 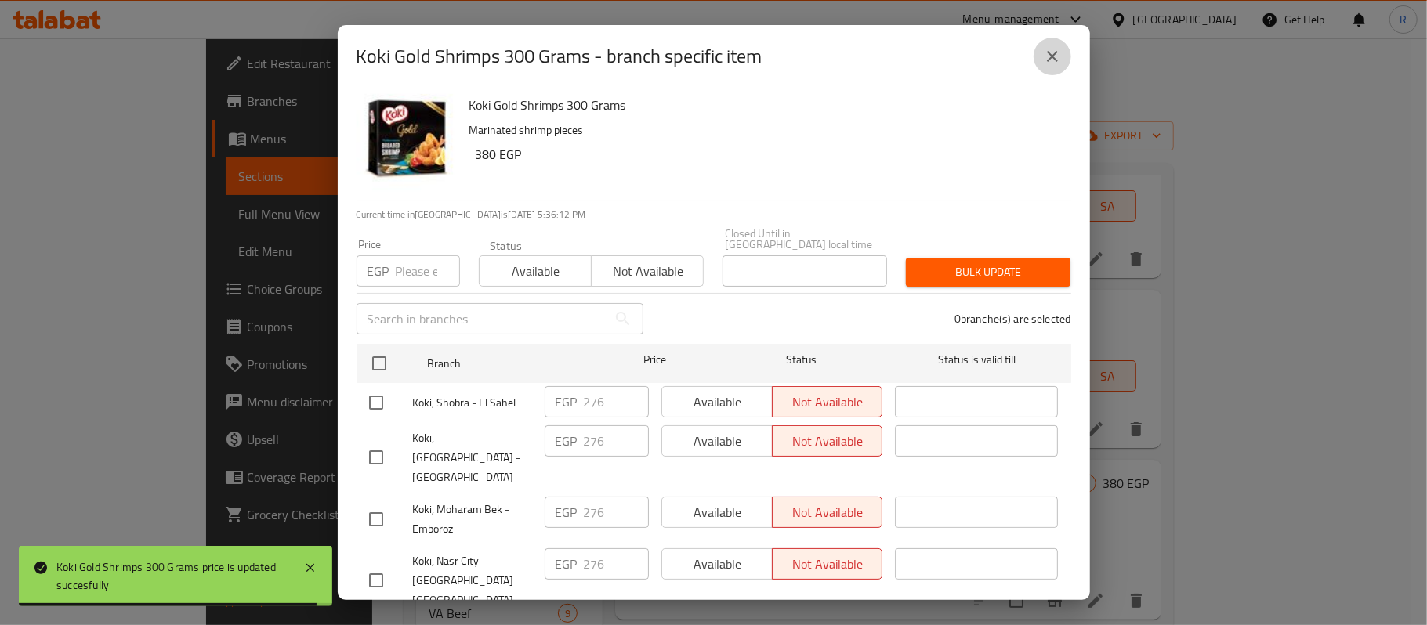 What do you see at coordinates (977, 360) in the screenshot?
I see `span: Status is valid till` at bounding box center [977, 360].